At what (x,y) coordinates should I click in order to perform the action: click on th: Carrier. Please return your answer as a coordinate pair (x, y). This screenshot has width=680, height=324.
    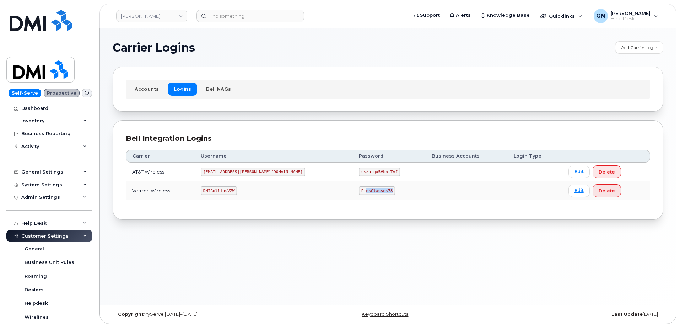
    Looking at the image, I should click on (160, 156).